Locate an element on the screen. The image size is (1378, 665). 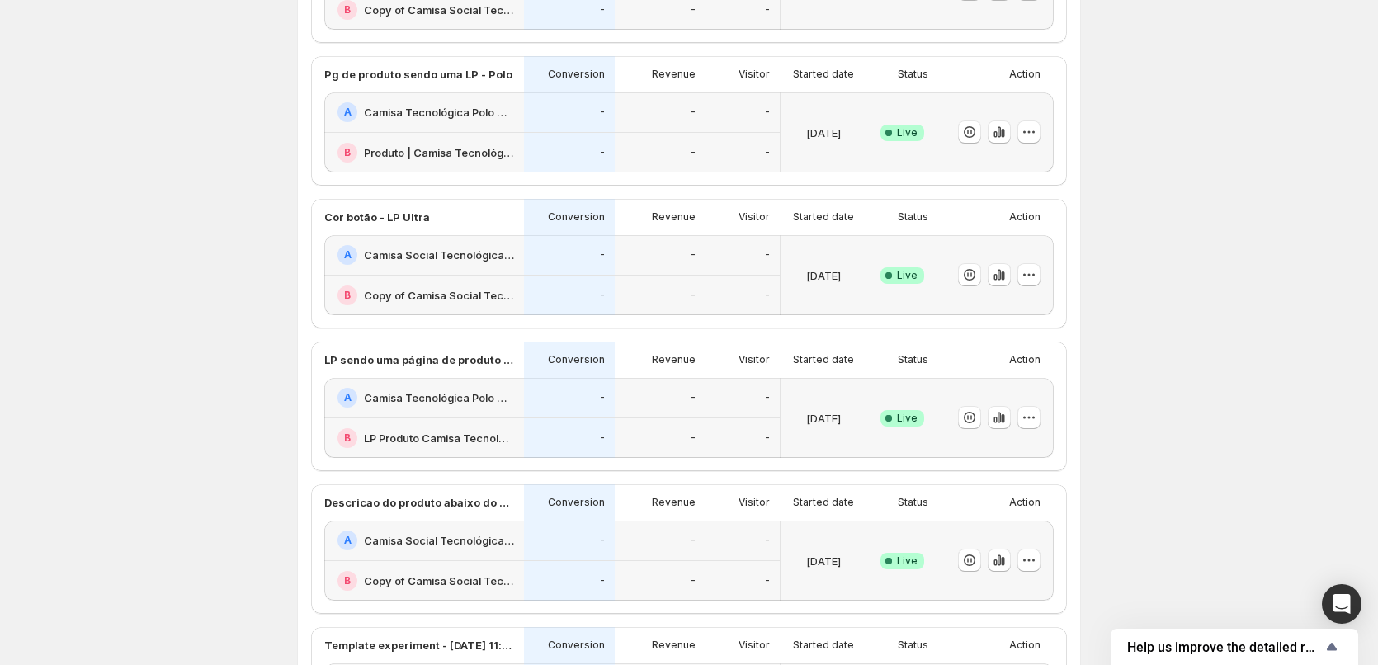
p: Pg de produto sendo uma LP - Polo is located at coordinates (418, 74).